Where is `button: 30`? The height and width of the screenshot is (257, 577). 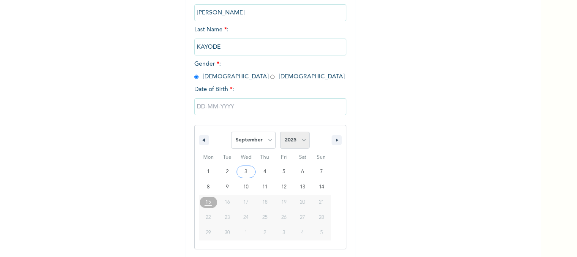
button: 30 is located at coordinates (227, 233).